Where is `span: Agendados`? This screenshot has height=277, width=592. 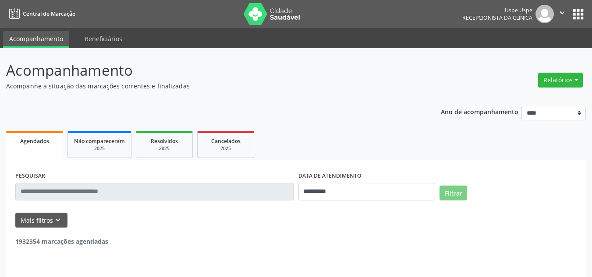
span: Agendados is located at coordinates (35, 141).